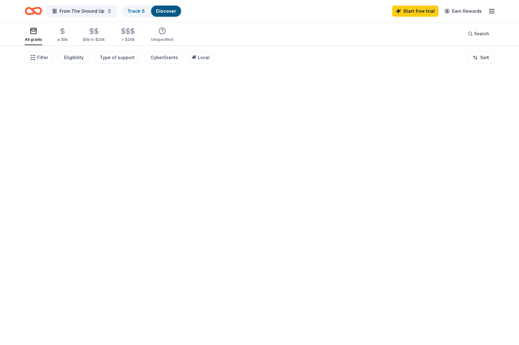  What do you see at coordinates (204, 57) in the screenshot?
I see `span: Local` at bounding box center [204, 57].